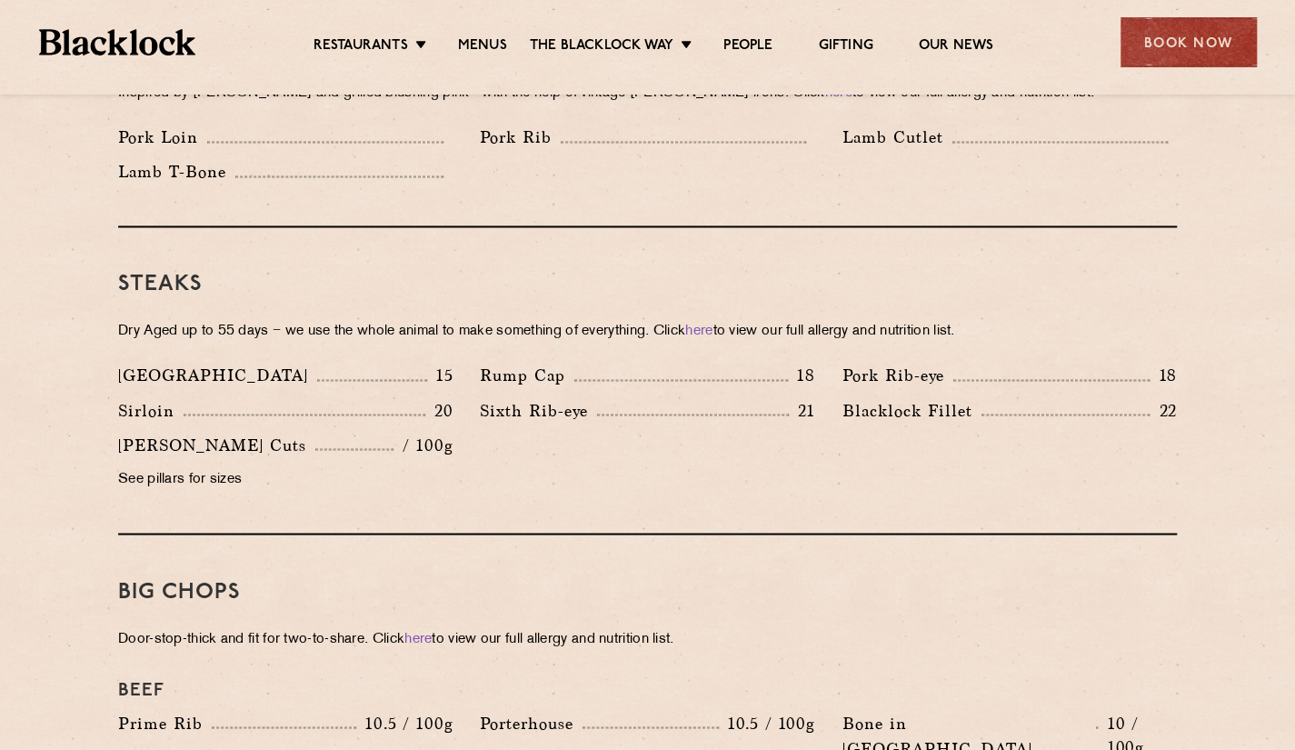 The height and width of the screenshot is (750, 1295). What do you see at coordinates (845, 47) in the screenshot?
I see `a: Gifting` at bounding box center [845, 47].